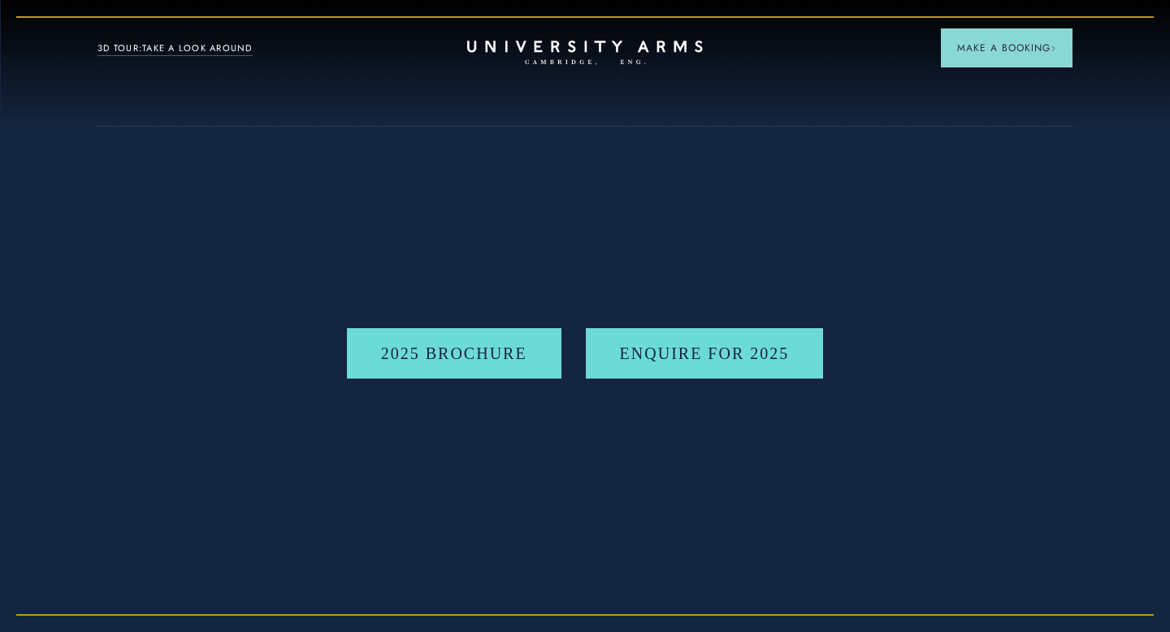 This screenshot has width=1170, height=632. I want to click on span: Make a Booking, so click(1007, 48).